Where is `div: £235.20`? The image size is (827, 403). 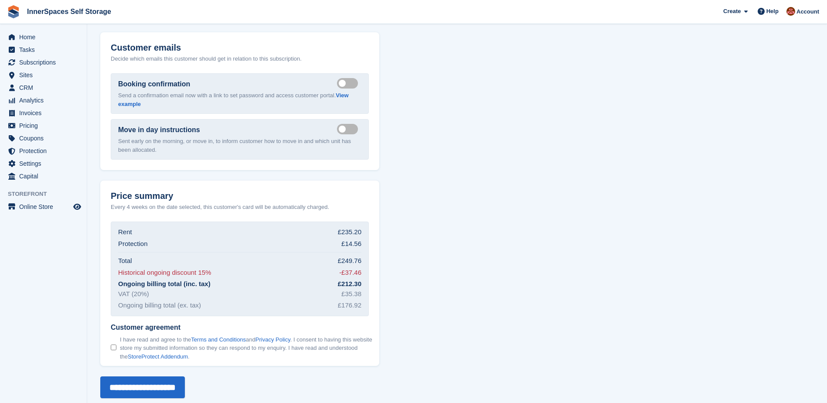
div: £235.20 is located at coordinates (350, 232).